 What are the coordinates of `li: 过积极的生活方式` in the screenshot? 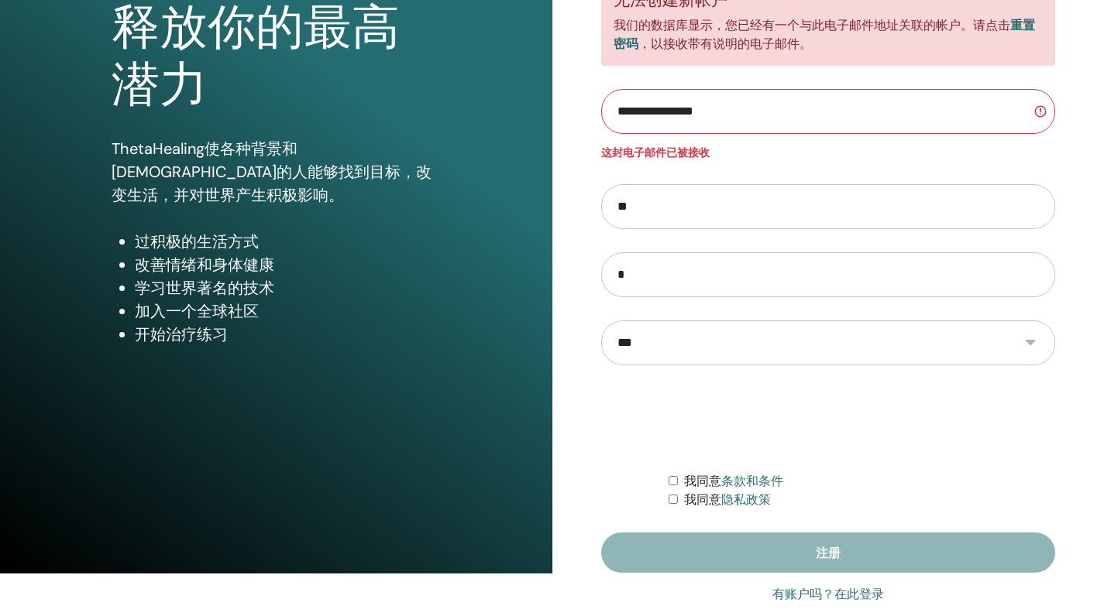 It's located at (287, 242).